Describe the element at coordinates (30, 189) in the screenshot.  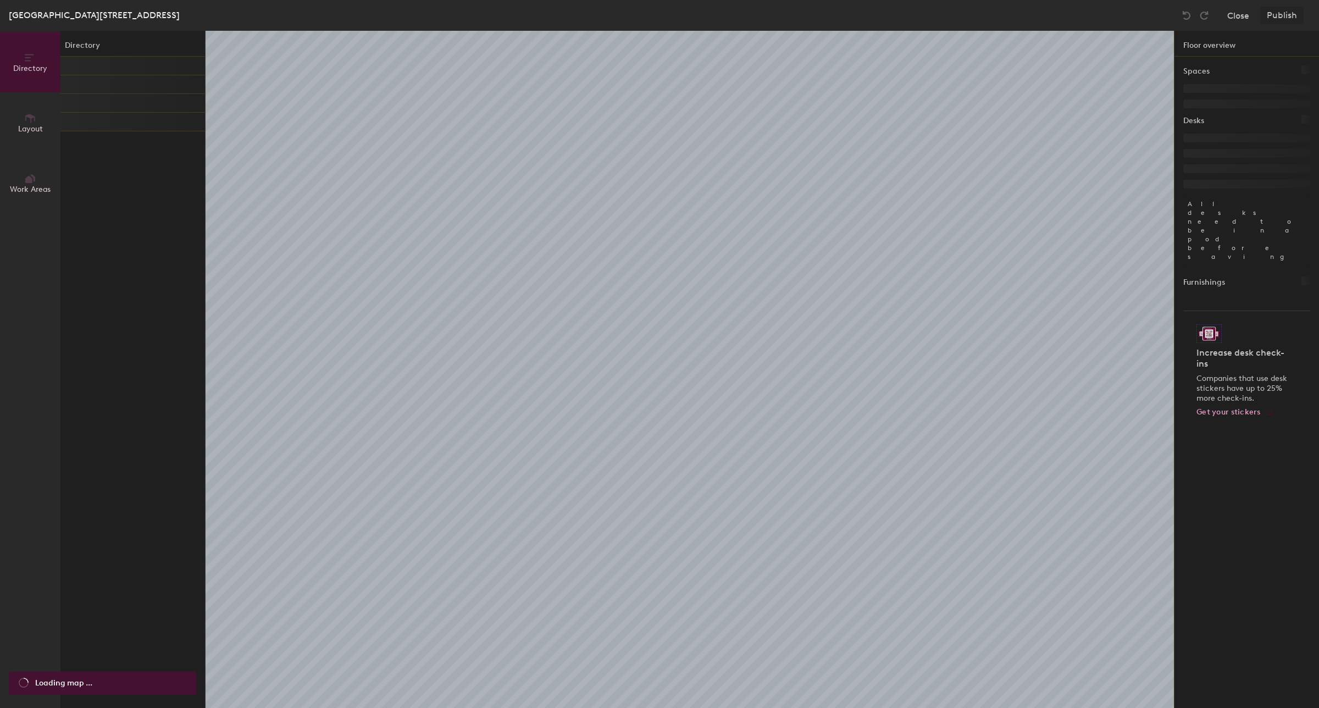
I see `span: Work Areas` at that location.